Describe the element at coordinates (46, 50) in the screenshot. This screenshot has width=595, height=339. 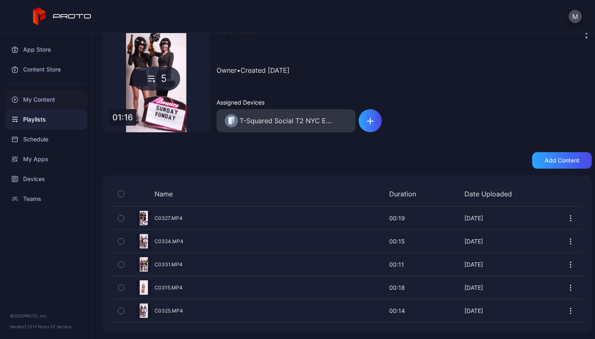
I see `a: App Store` at that location.